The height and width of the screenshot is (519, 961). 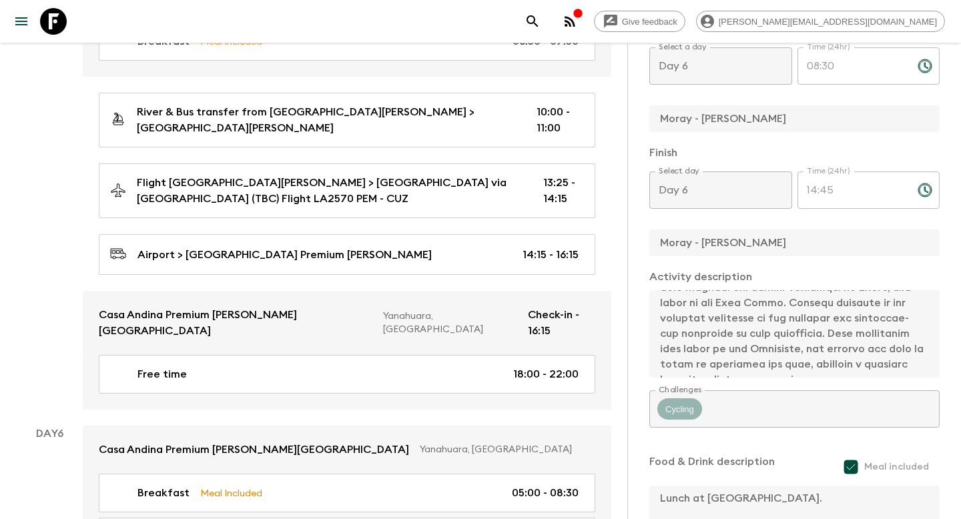 I want to click on p: Day 6, so click(x=49, y=434).